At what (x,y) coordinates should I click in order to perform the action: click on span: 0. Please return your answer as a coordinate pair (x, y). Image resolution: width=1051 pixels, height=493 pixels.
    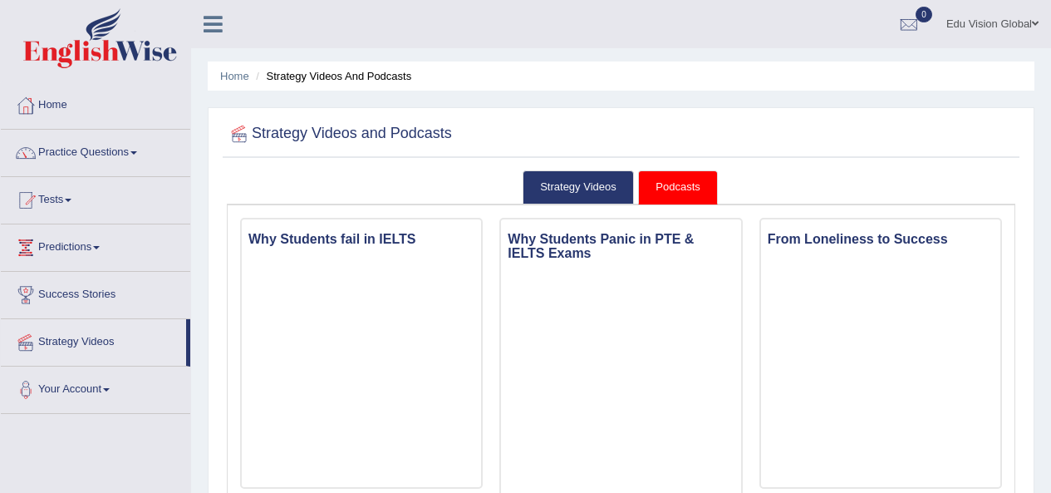
    Looking at the image, I should click on (924, 14).